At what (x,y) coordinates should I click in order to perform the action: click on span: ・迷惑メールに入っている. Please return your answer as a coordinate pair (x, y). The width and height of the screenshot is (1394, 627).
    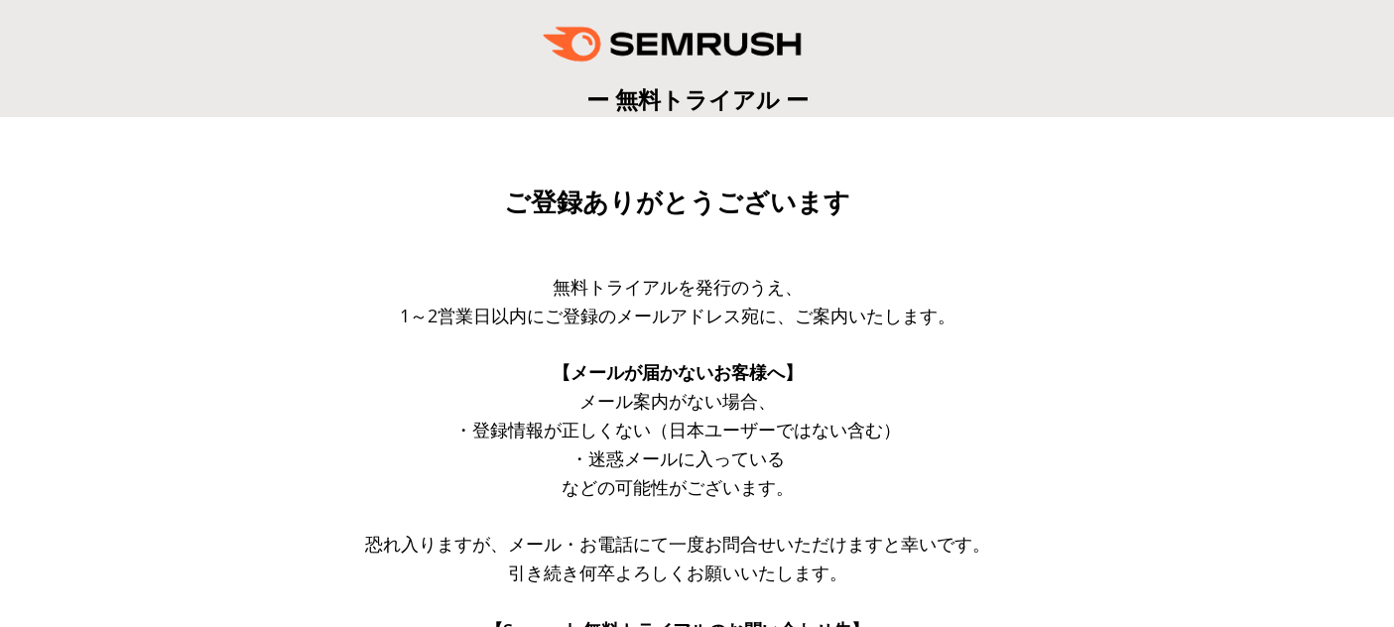
    Looking at the image, I should click on (677, 458).